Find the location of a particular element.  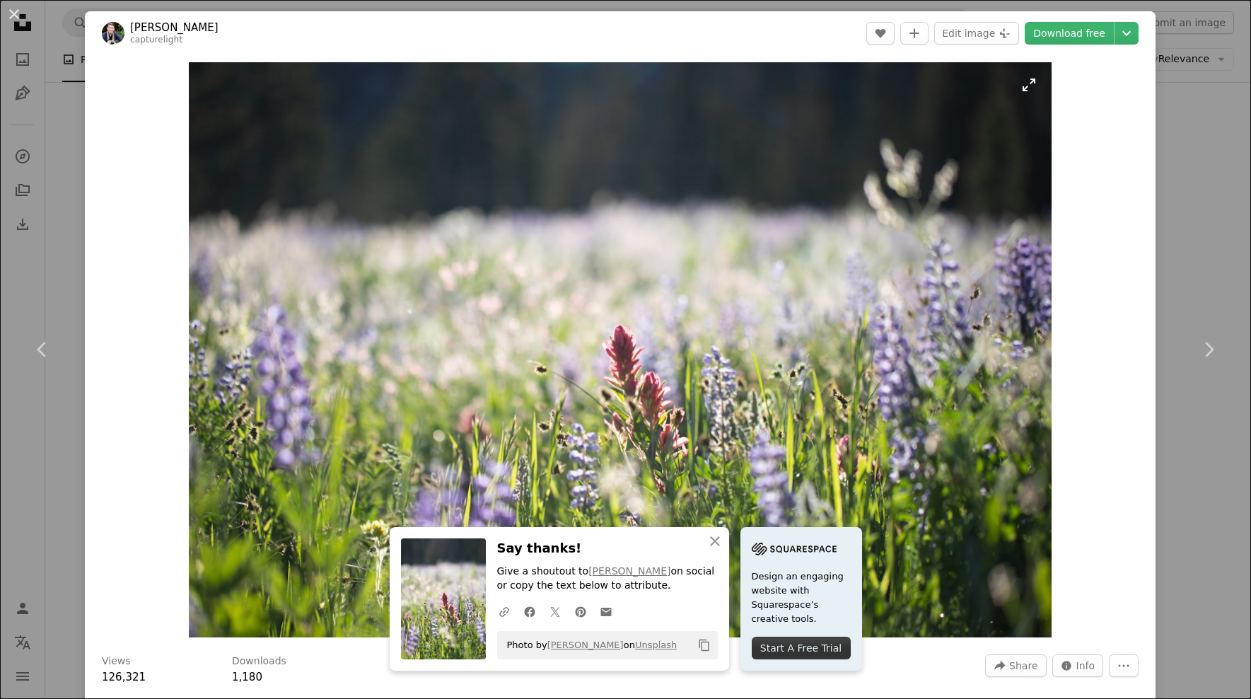

img: Go to John Thomas's profile is located at coordinates (113, 33).